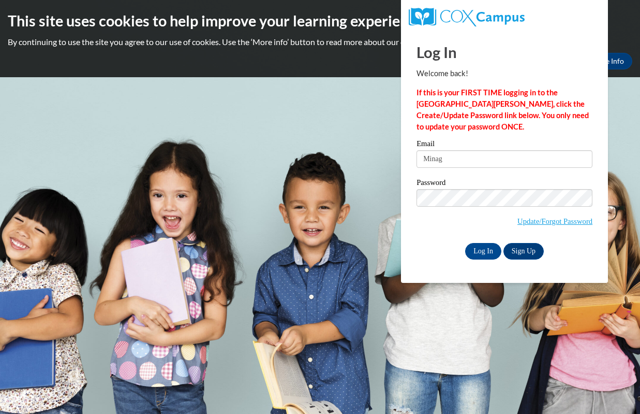  I want to click on label: Password, so click(505, 184).